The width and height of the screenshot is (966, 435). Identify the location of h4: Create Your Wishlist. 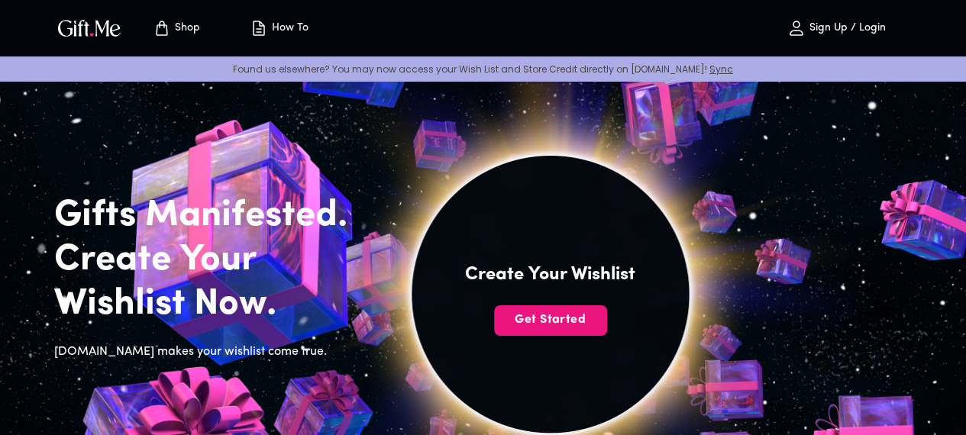
(550, 275).